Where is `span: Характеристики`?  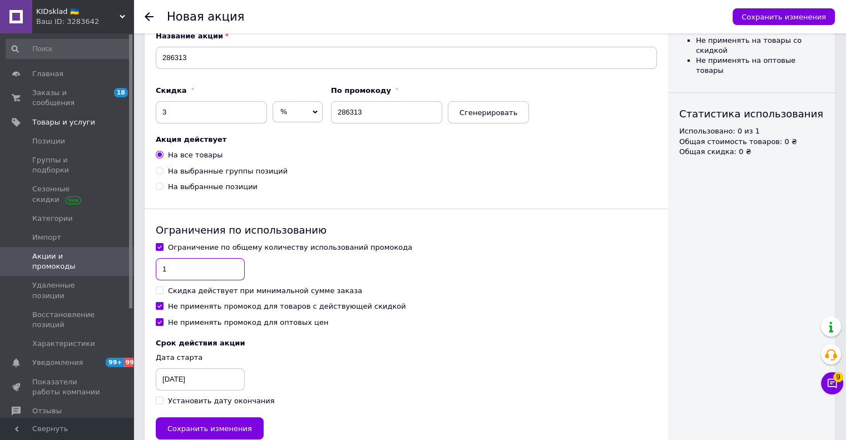
span: Характеристики is located at coordinates (63, 344).